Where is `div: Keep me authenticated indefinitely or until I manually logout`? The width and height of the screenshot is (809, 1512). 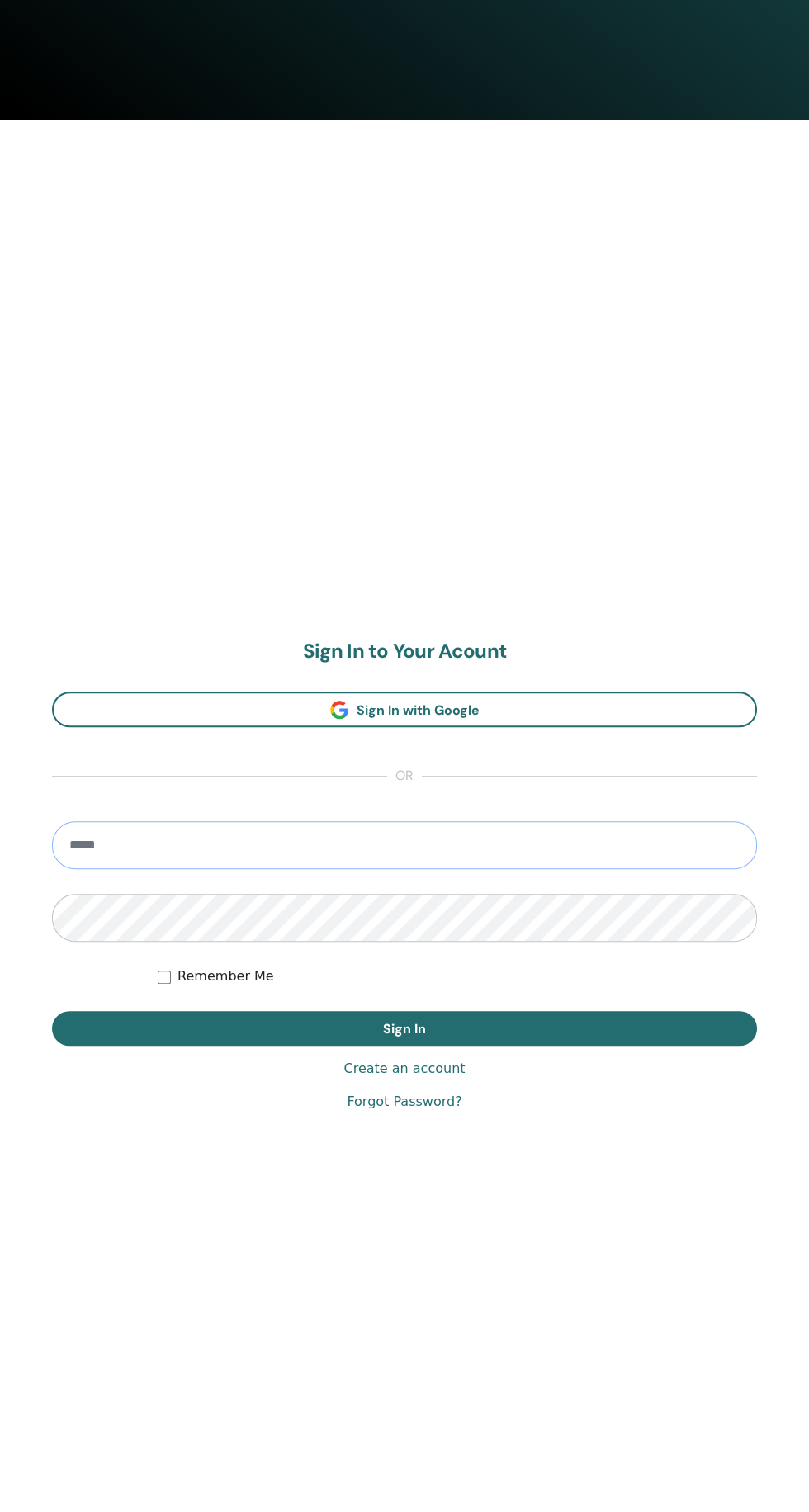
div: Keep me authenticated indefinitely or until I manually logout is located at coordinates (458, 977).